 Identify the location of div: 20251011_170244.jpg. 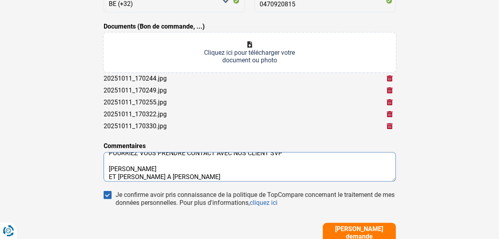
(135, 78).